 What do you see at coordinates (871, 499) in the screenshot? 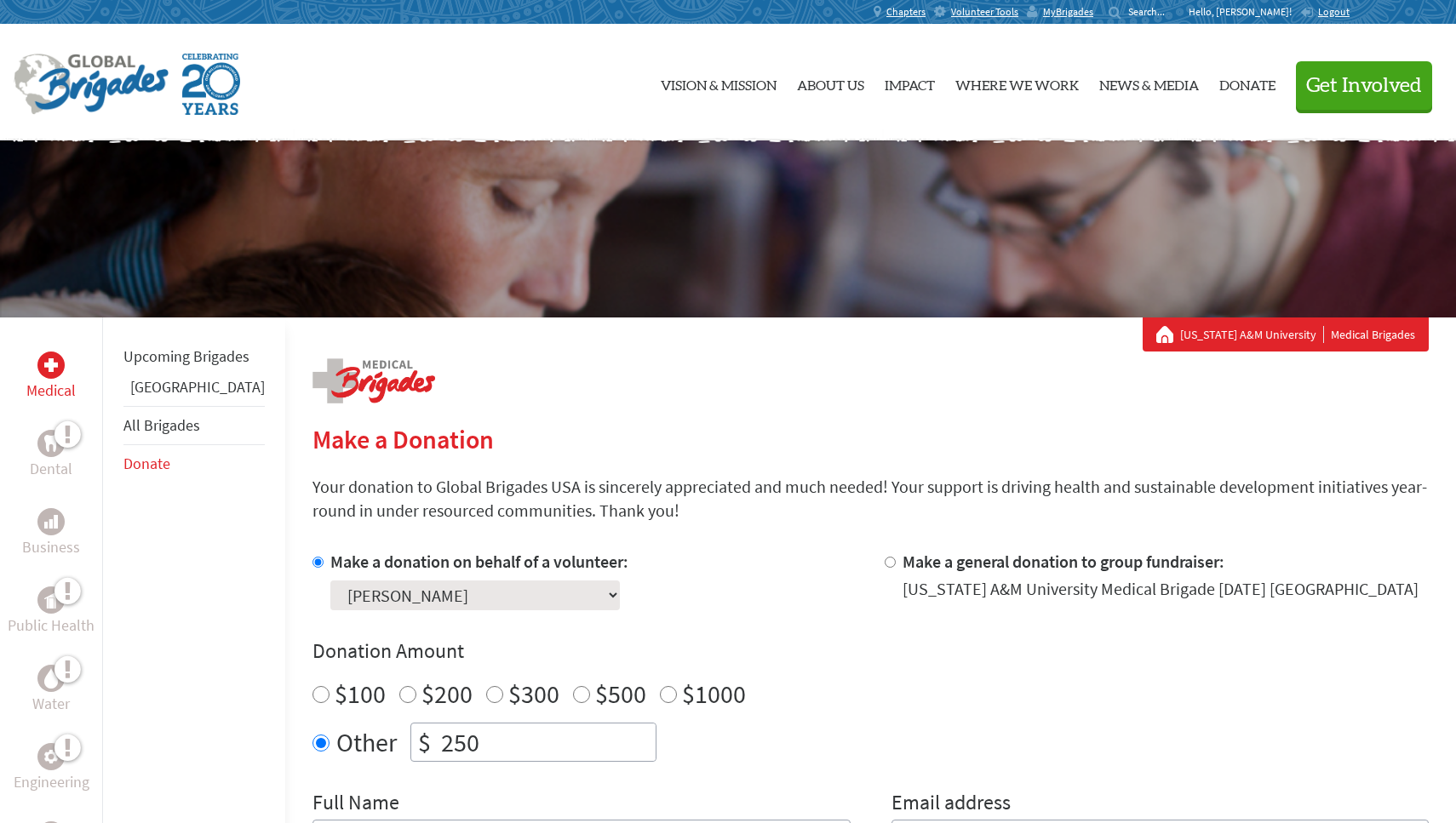
I see `p: Your donation to Global Brigades USA is sincerely appreciated and much needed! Your support is dr...` at bounding box center [871, 499].